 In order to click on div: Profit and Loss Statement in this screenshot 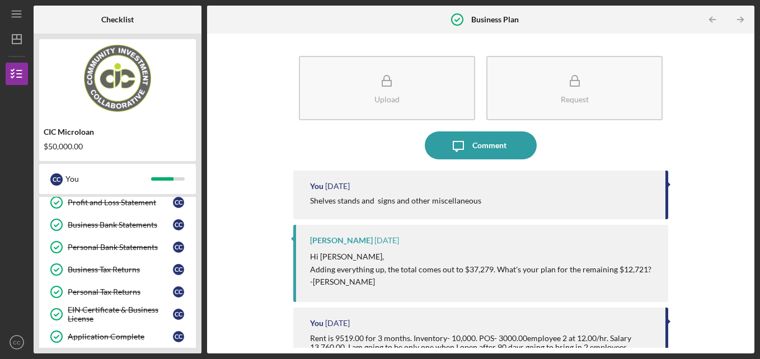, I will do `click(120, 203)`.